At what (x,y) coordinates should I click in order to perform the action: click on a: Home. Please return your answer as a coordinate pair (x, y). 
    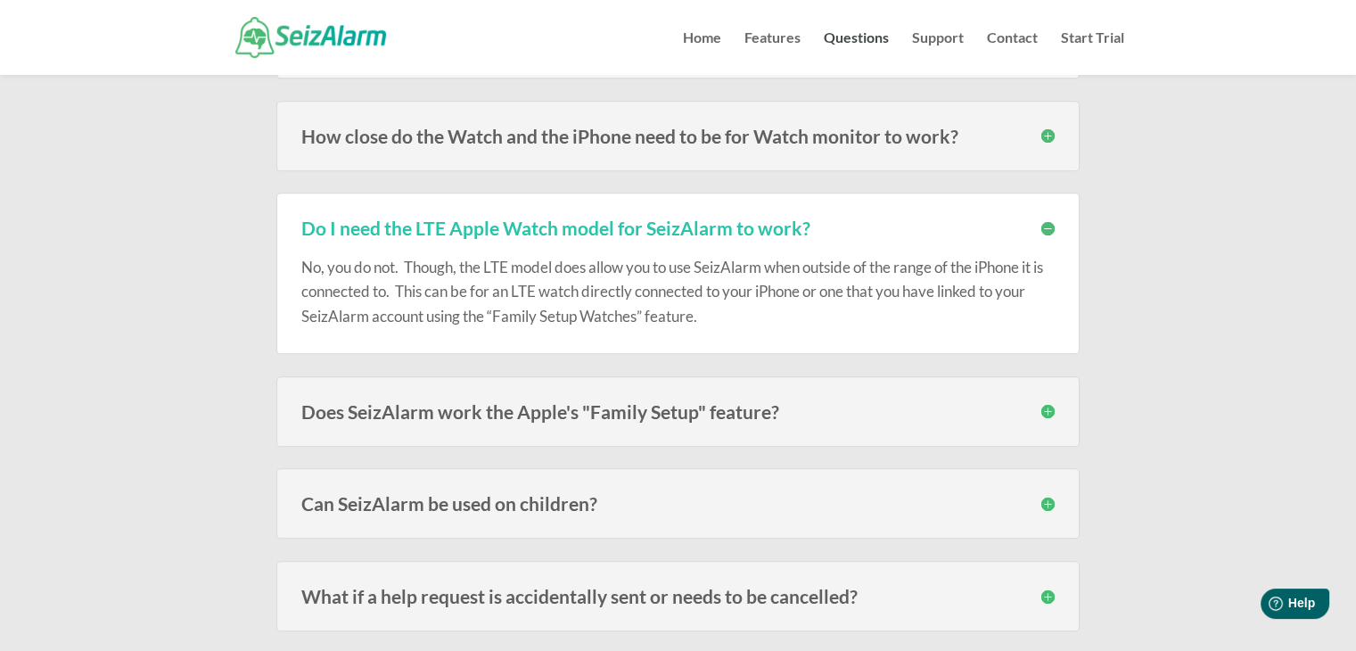
    Looking at the image, I should click on (702, 53).